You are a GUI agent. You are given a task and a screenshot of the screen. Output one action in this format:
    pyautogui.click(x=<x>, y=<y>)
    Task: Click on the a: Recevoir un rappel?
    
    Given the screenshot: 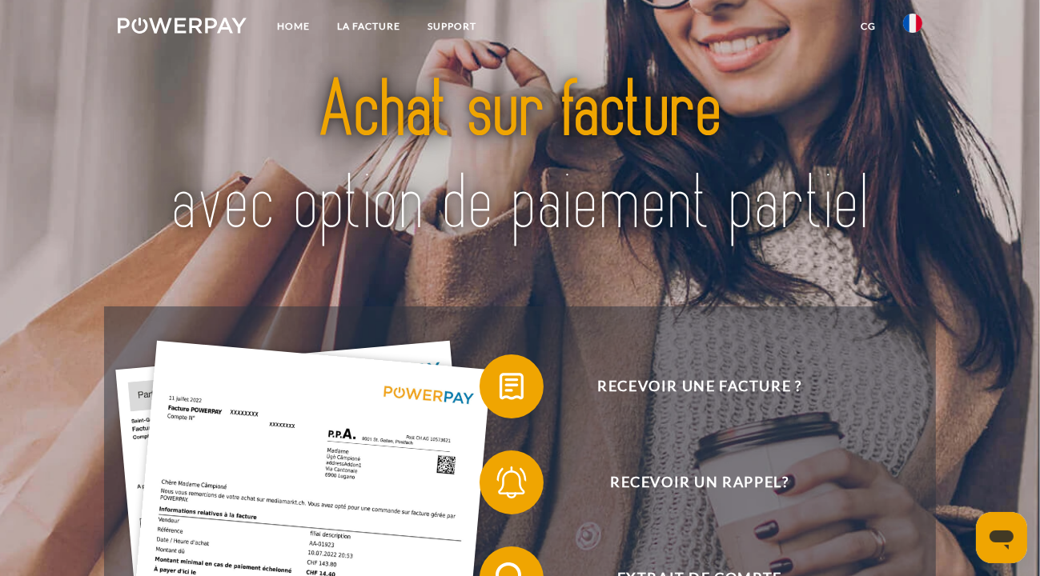 What is the action you would take?
    pyautogui.click(x=688, y=483)
    